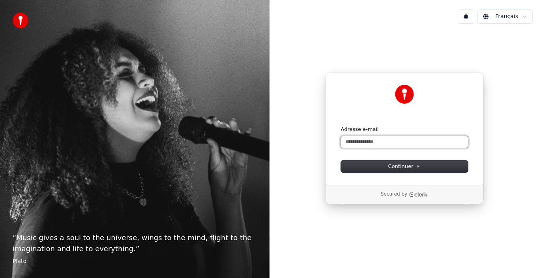 The image size is (539, 278). Describe the element at coordinates (134, 243) in the screenshot. I see `p: “ Music gives a soul to the universe, wings to the mind, flight to the imagination and life to ev...` at that location.